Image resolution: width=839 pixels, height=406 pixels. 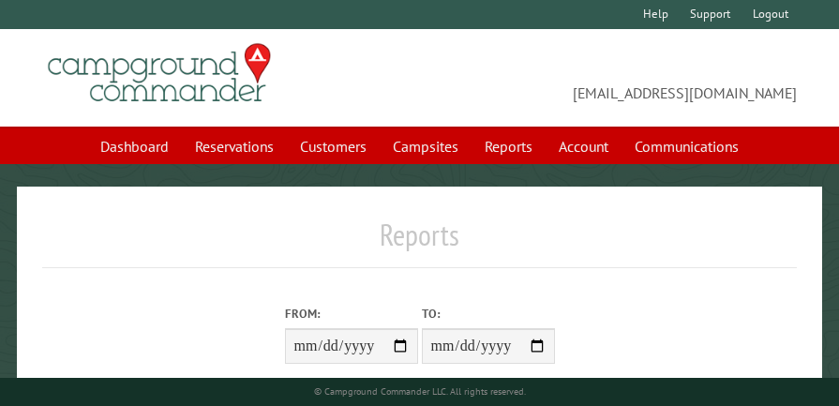 I want to click on a: Account, so click(x=583, y=146).